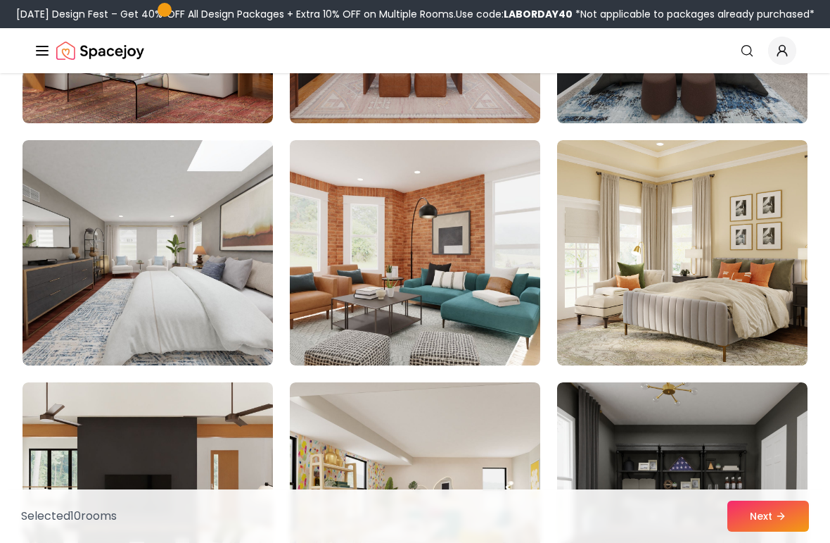  What do you see at coordinates (100, 51) in the screenshot?
I see `a: Spacejoy` at bounding box center [100, 51].